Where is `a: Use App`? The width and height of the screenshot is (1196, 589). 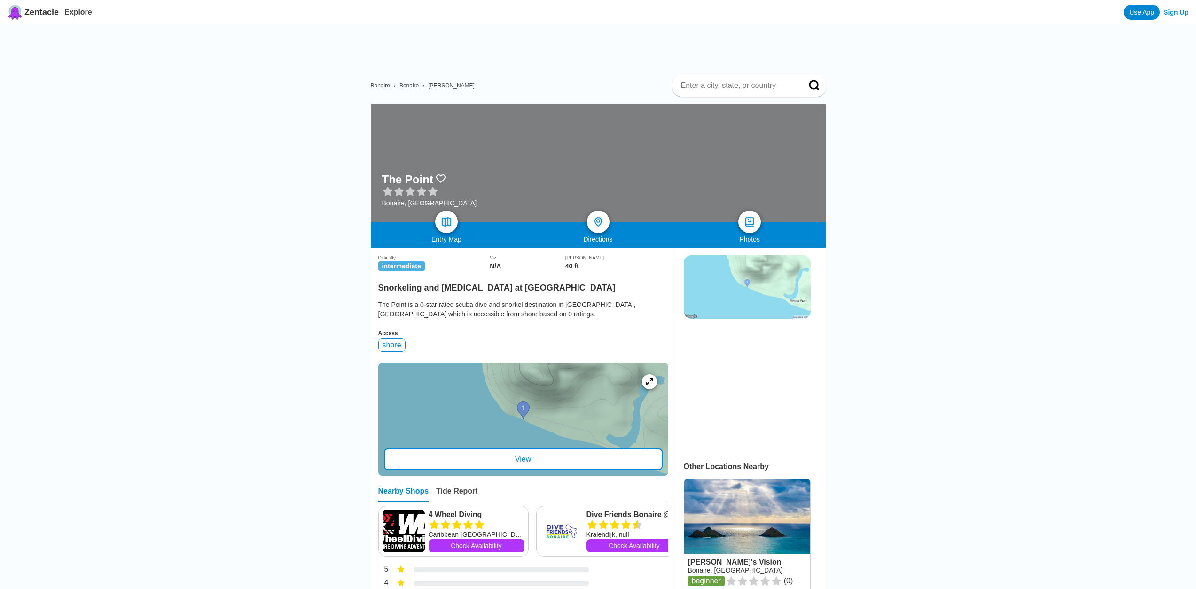 a: Use App is located at coordinates (1141, 12).